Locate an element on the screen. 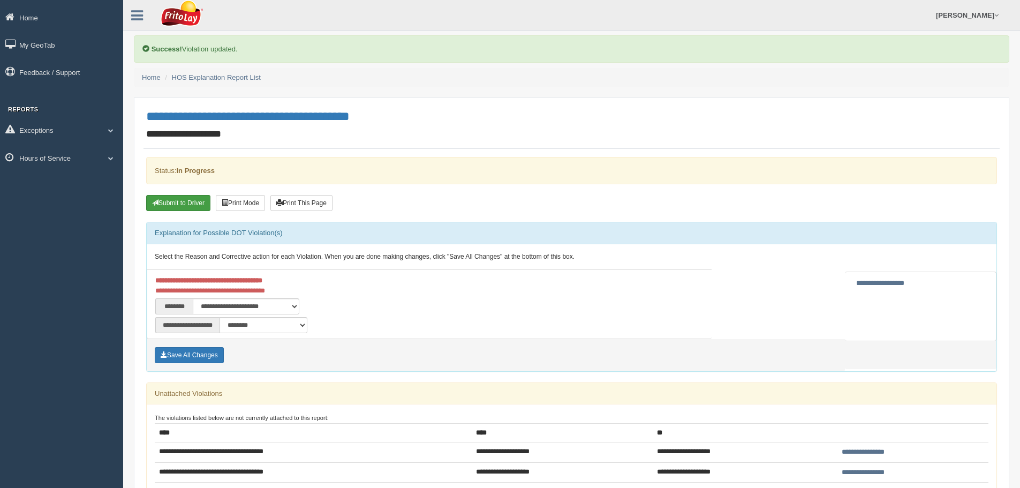 The width and height of the screenshot is (1020, 488). div: Status: is located at coordinates (571, 170).